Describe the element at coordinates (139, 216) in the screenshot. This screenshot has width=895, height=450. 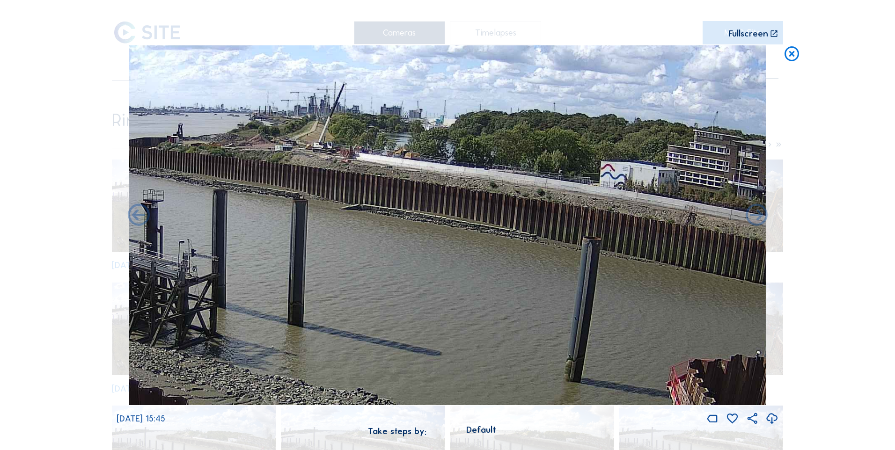
I see `i: Forward` at that location.